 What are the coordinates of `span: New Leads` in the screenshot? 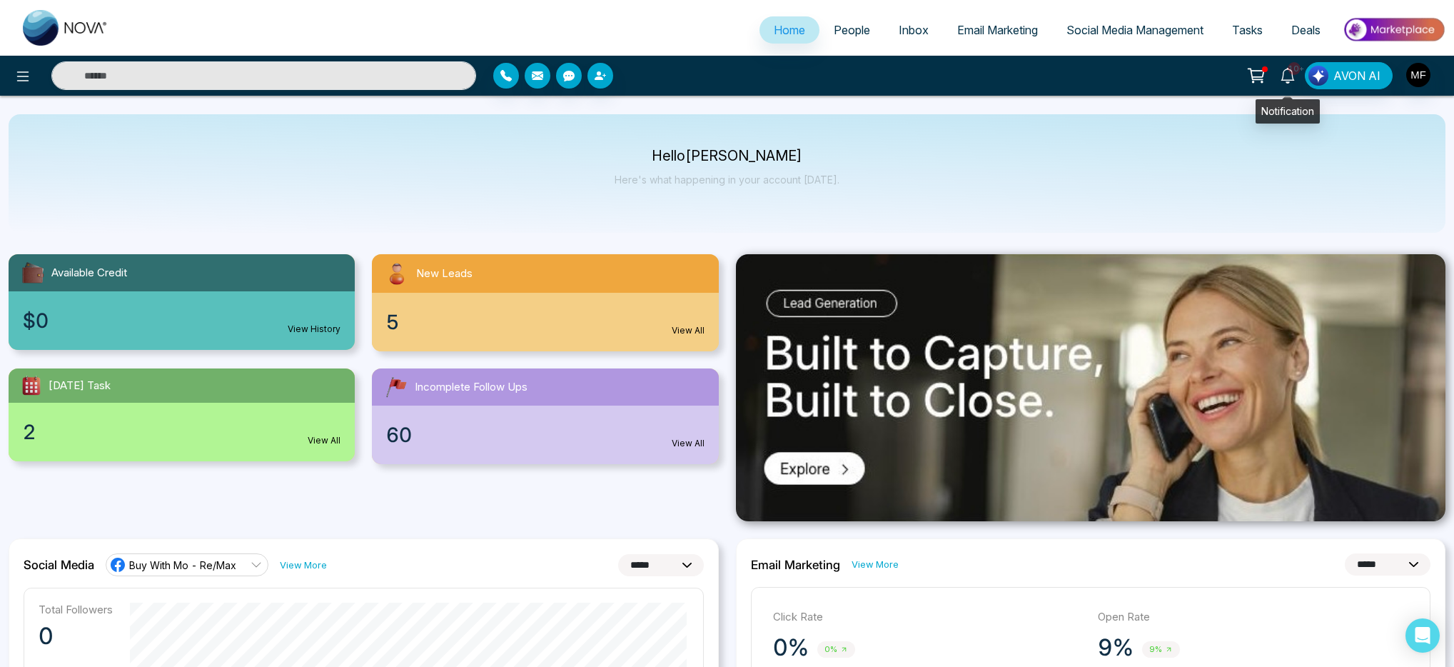 It's located at (444, 273).